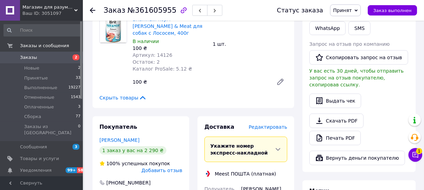 This screenshot has width=424, height=190. Describe the element at coordinates (36, 78) in the screenshot. I see `span: Принятые` at that location.